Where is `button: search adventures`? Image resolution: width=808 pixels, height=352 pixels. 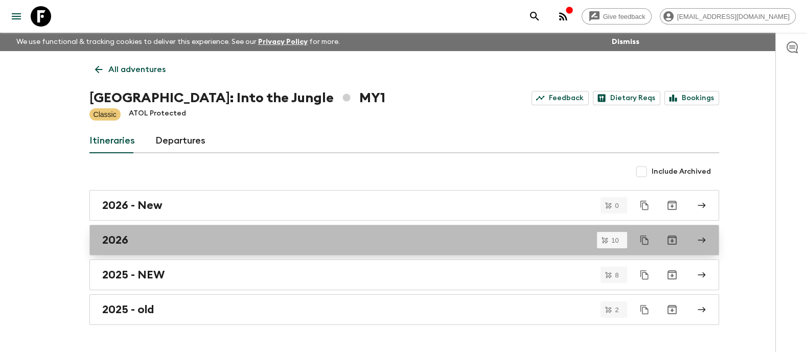 button: search adventures is located at coordinates (534, 16).